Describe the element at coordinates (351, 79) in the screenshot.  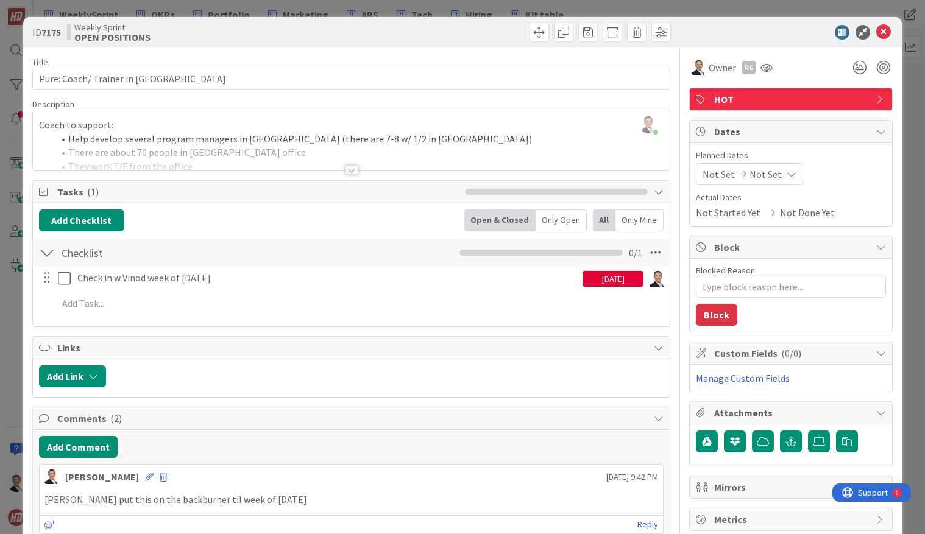
I see `input: type card name here...` at that location.